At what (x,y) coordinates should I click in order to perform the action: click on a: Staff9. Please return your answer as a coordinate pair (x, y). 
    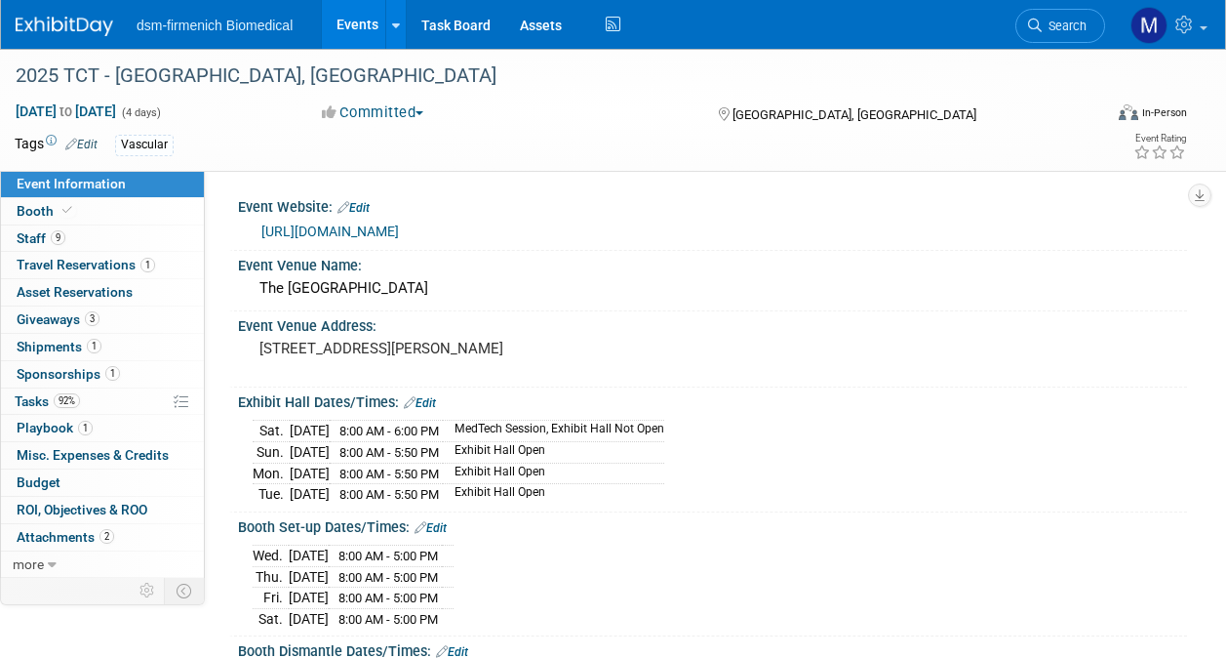
    Looking at the image, I should click on (102, 238).